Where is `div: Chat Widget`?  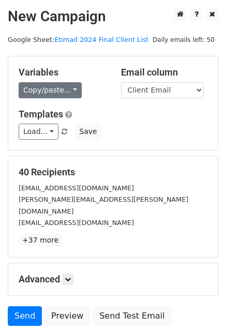 div: Chat Widget is located at coordinates (200, 306).